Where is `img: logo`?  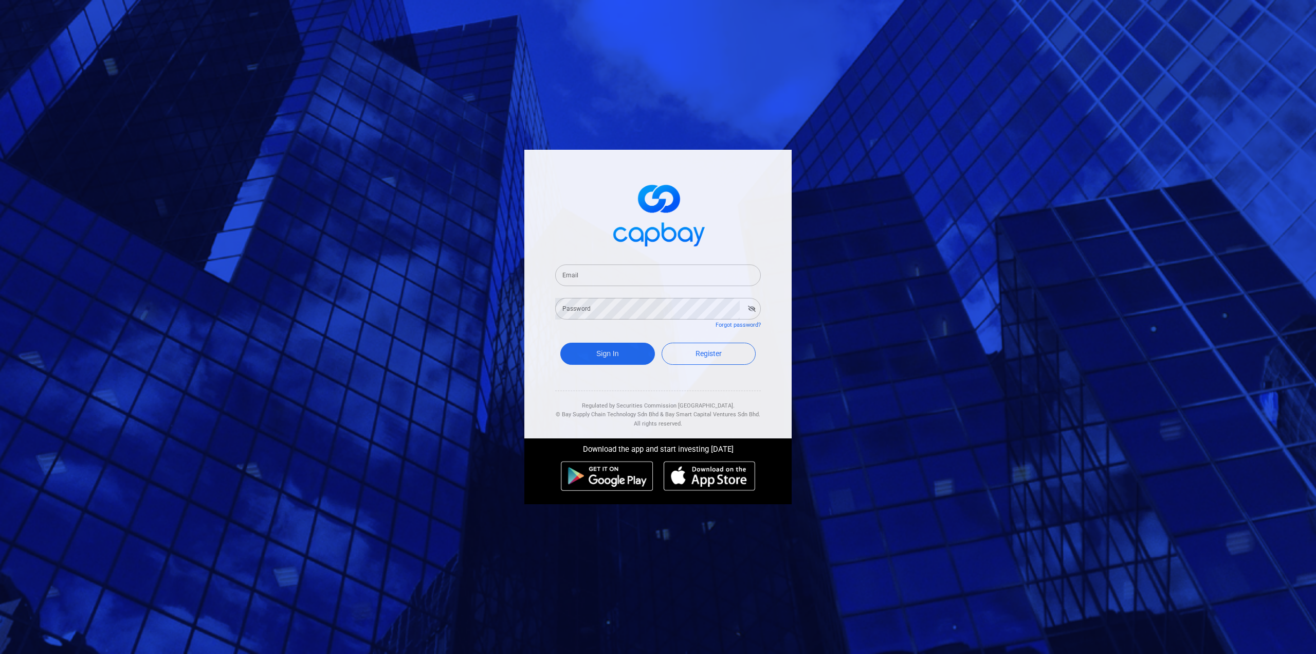 img: logo is located at coordinates (658, 213).